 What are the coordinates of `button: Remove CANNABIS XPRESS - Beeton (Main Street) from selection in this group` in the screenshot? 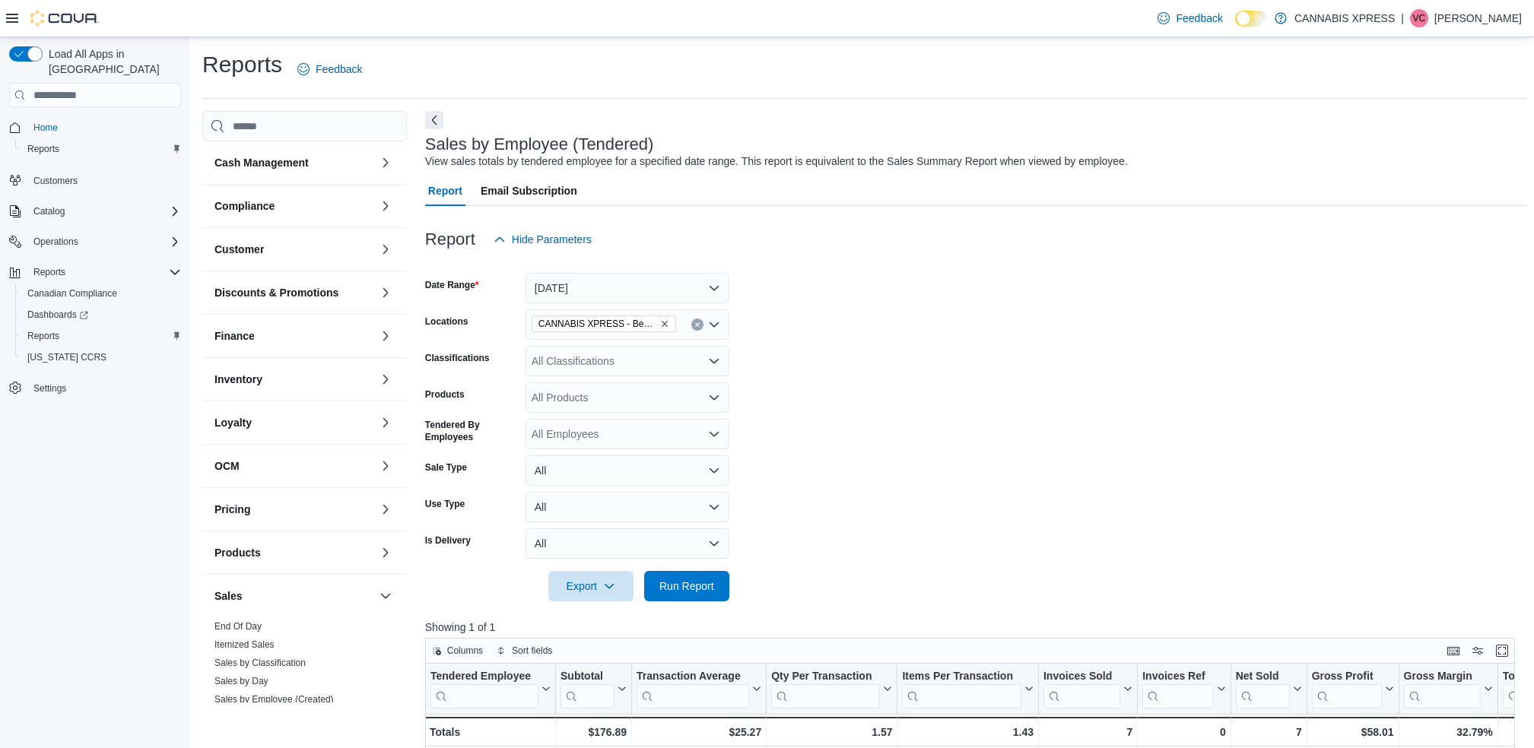 It's located at (665, 324).